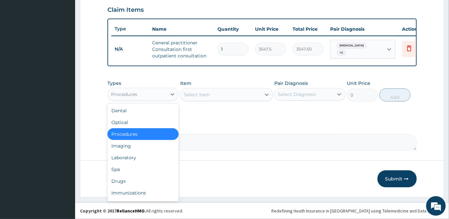 The image size is (449, 219). Describe the element at coordinates (113, 211) in the screenshot. I see `strong: Copyright © 2017 .` at that location.